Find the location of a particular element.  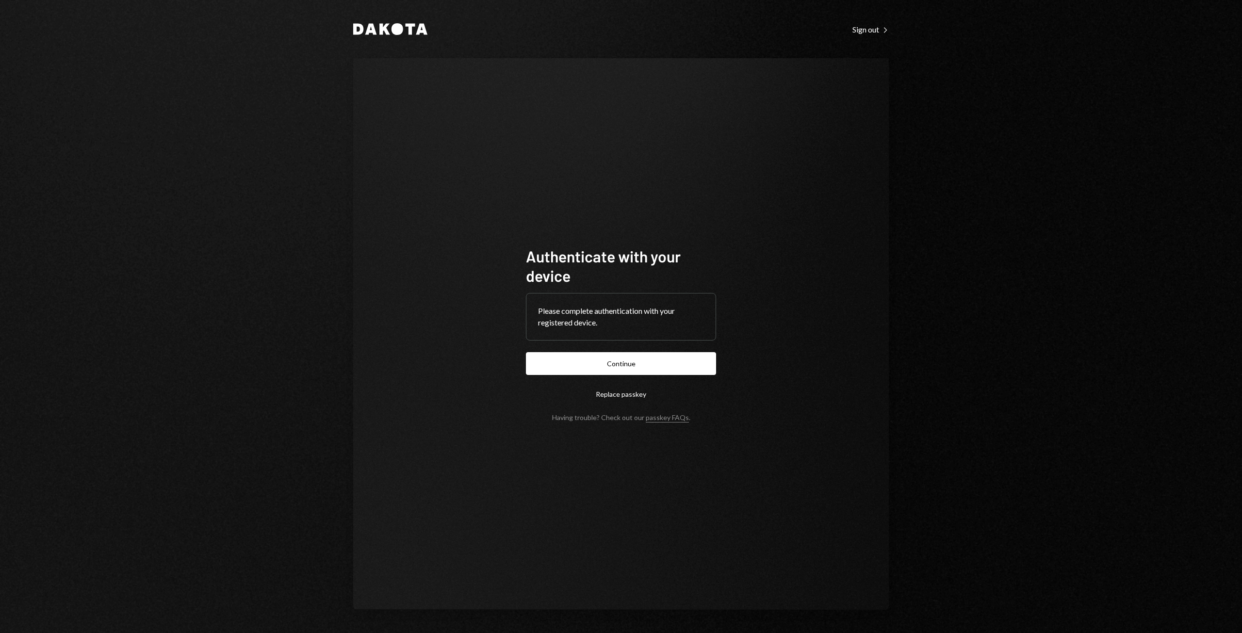

div: Sign out is located at coordinates (871, 30).